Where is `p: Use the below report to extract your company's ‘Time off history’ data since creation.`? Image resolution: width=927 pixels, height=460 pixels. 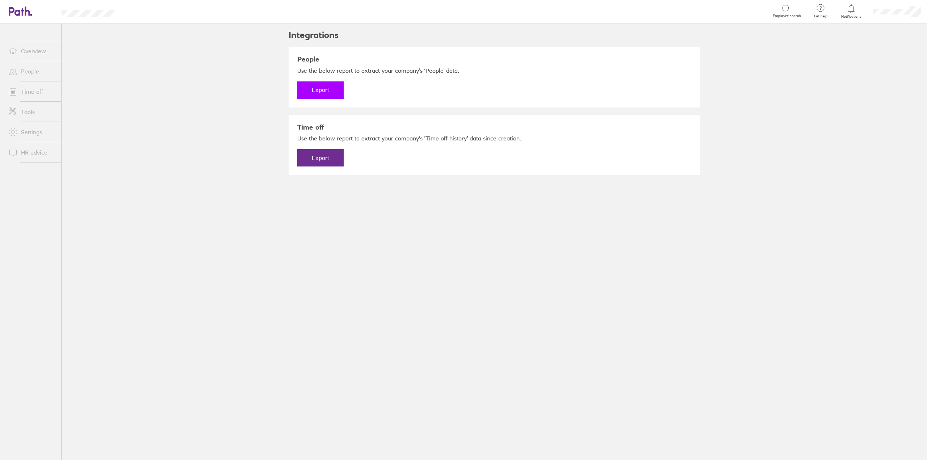 p: Use the below report to extract your company's ‘Time off history’ data since creation. is located at coordinates (494, 138).